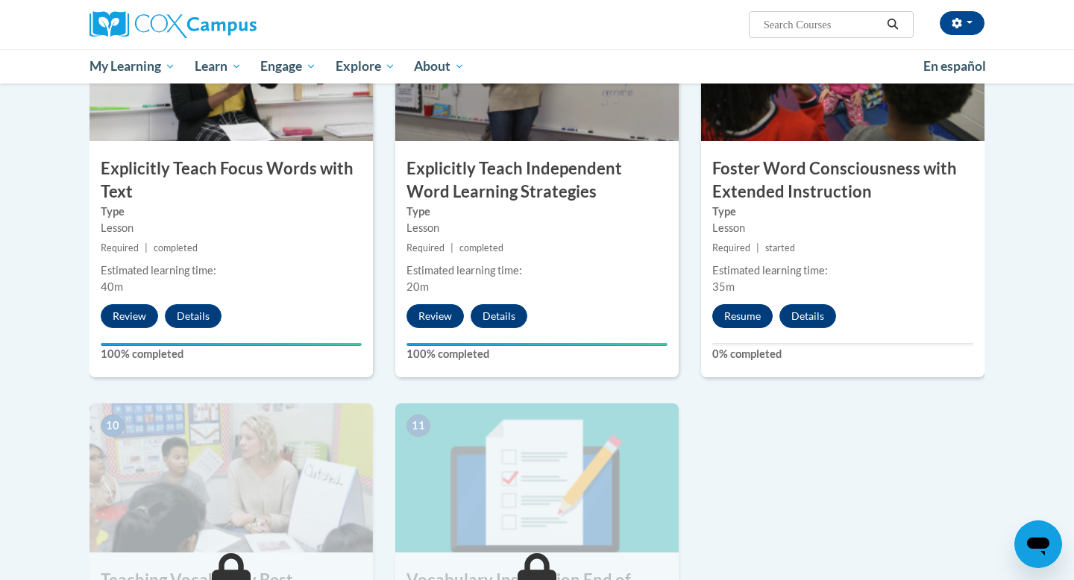 The height and width of the screenshot is (580, 1074). Describe the element at coordinates (418, 286) in the screenshot. I see `span: 20m` at that location.